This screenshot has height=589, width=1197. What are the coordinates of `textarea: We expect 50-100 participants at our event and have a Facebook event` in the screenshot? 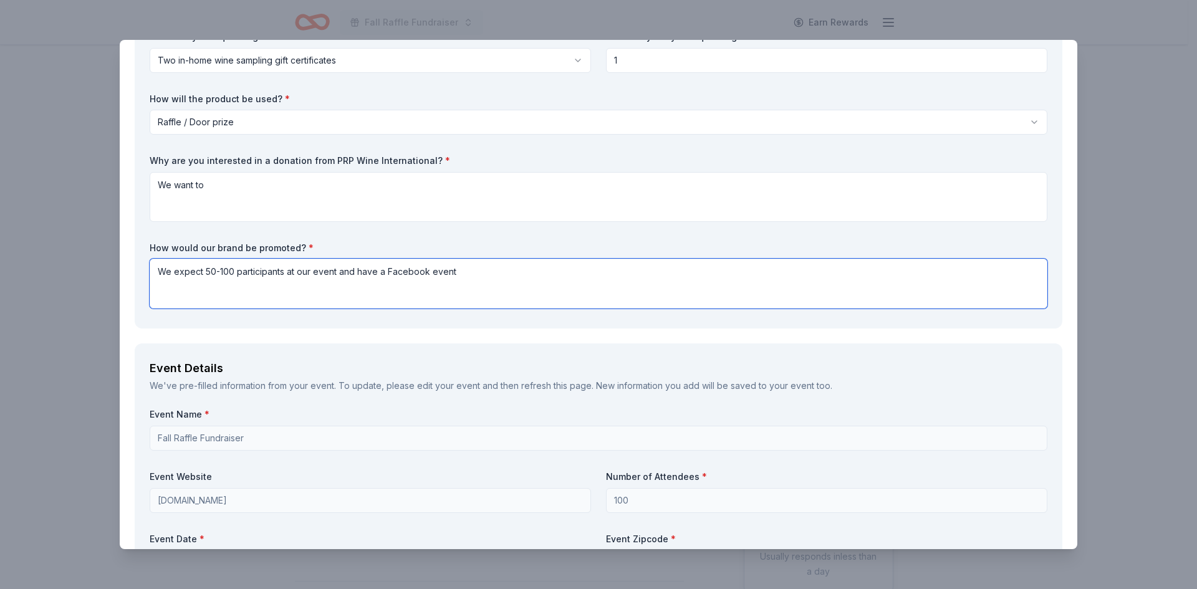 It's located at (598, 284).